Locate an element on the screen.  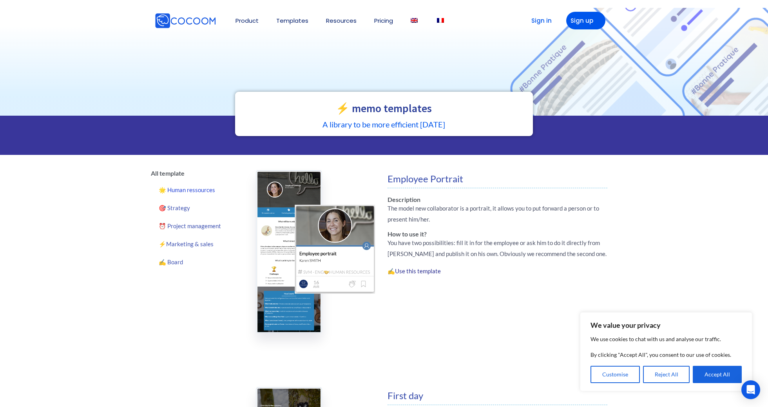
a: 🎯 Strategy is located at coordinates (198, 208).